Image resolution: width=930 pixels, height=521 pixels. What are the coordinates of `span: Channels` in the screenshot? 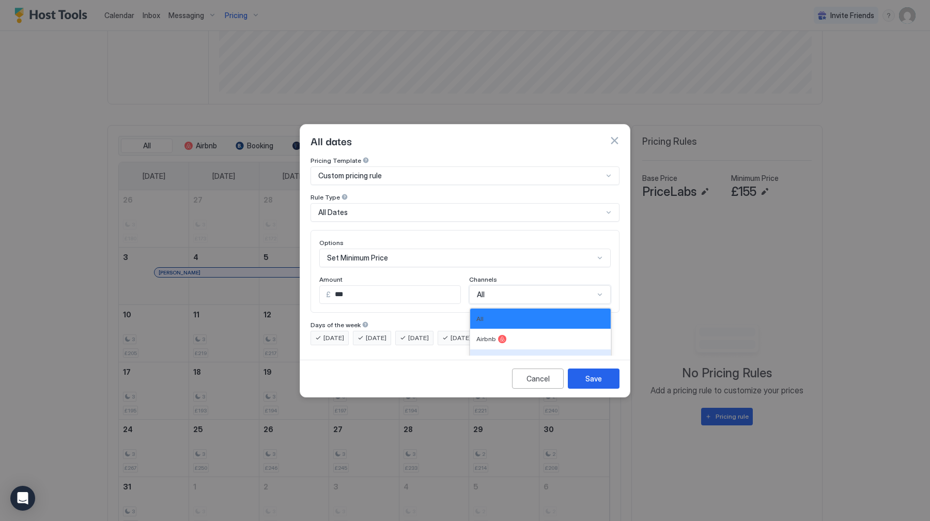 It's located at (483, 279).